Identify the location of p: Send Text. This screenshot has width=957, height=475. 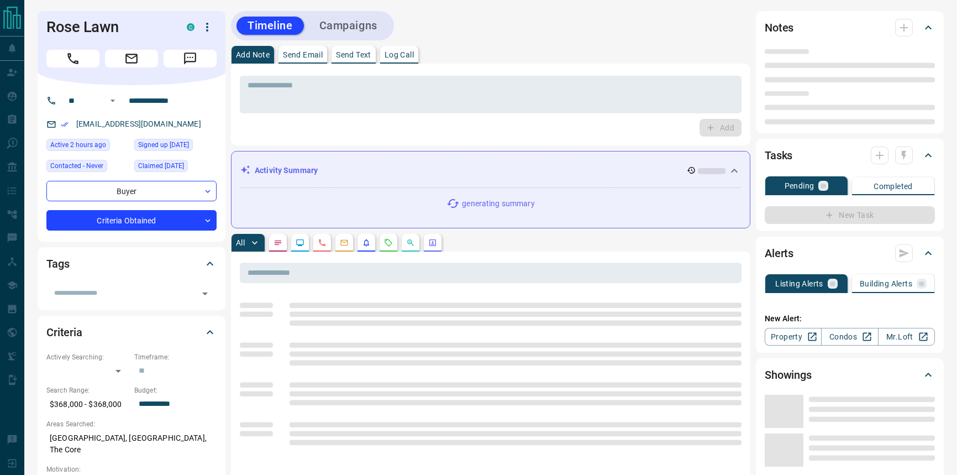
(354, 55).